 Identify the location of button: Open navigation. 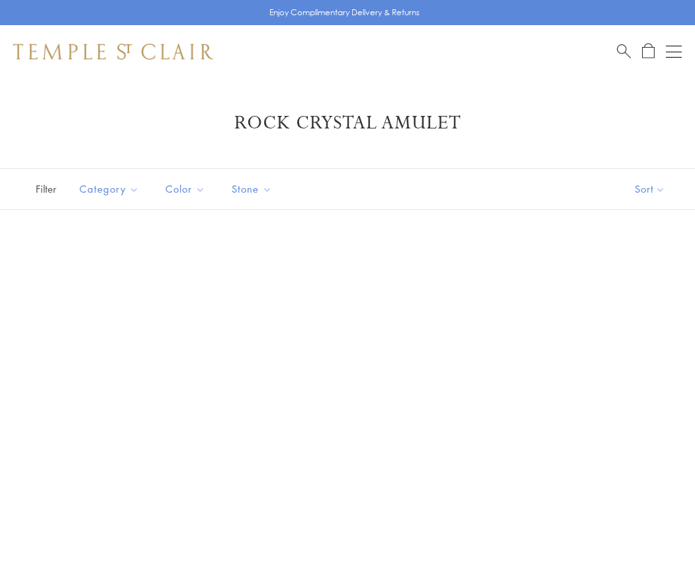
(674, 52).